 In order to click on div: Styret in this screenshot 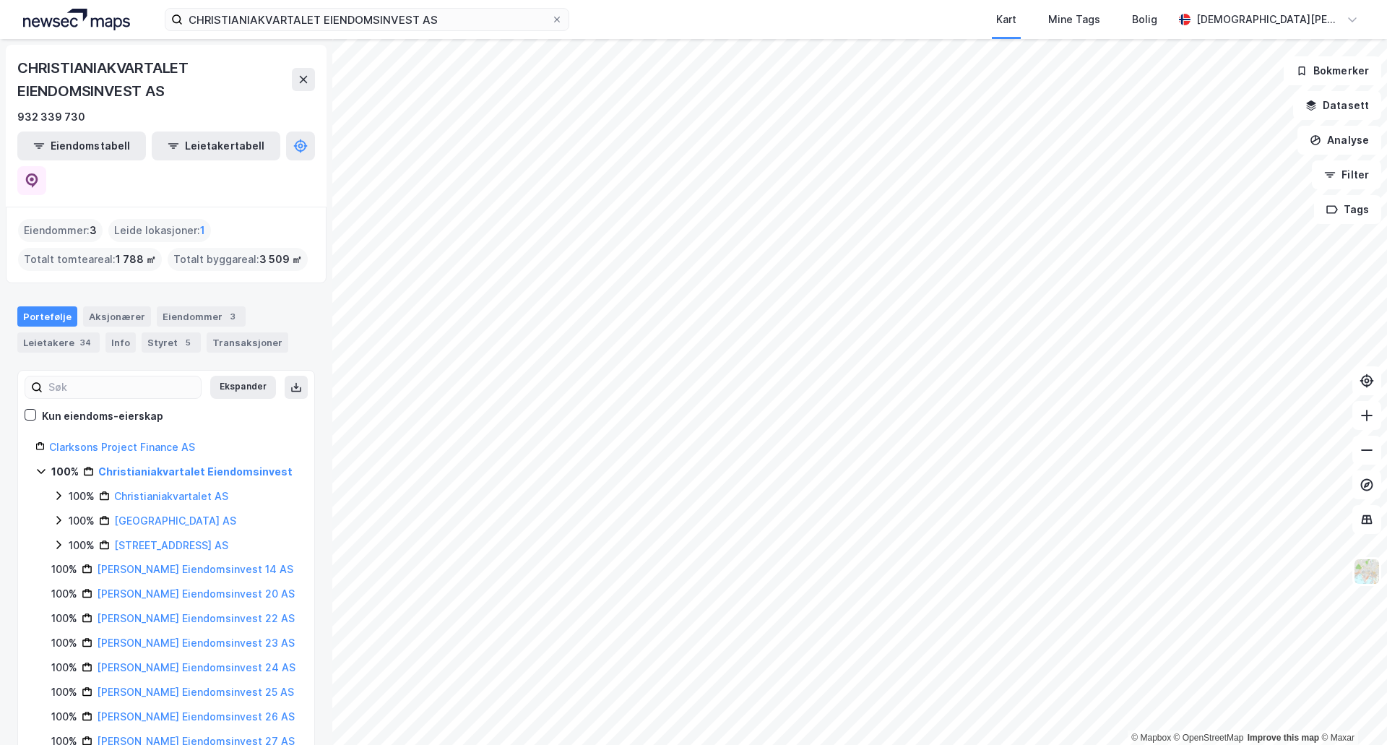, I will do `click(171, 342)`.